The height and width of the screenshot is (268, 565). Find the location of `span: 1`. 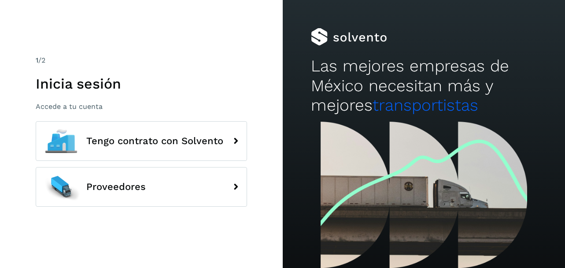

span: 1 is located at coordinates (37, 60).